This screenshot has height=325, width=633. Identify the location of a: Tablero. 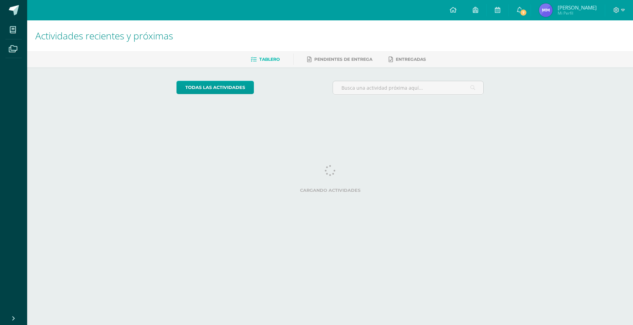
(265, 59).